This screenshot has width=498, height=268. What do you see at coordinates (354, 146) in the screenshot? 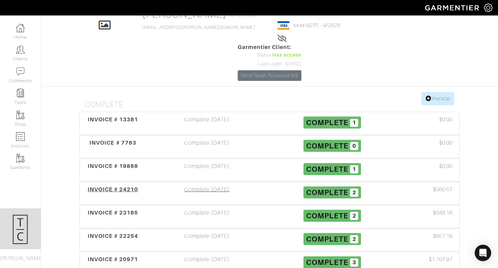
I see `span: 0` at bounding box center [354, 146].